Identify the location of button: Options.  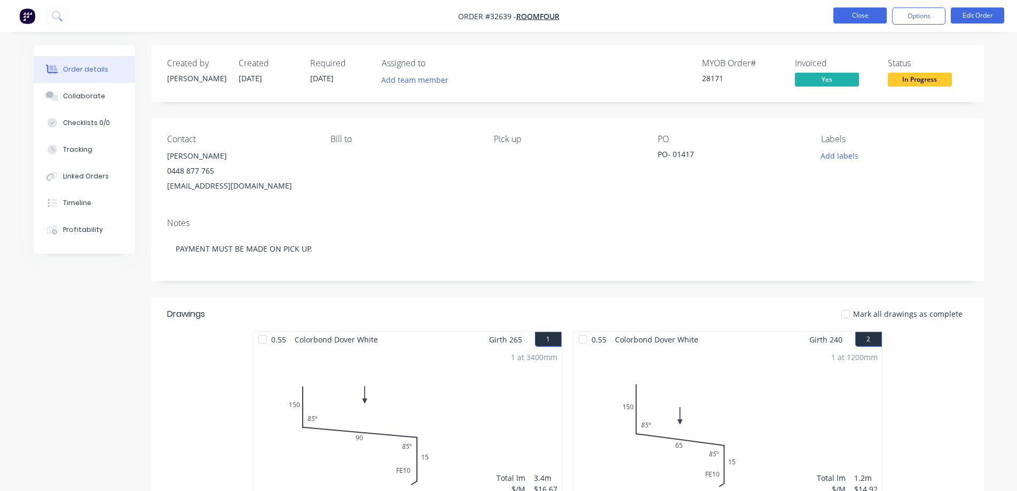
(919, 16).